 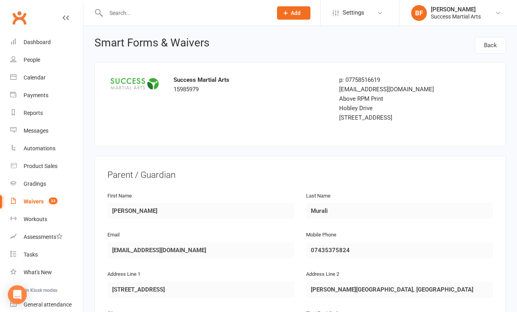 What do you see at coordinates (322, 274) in the screenshot?
I see `label: Address Line 2` at bounding box center [322, 274].